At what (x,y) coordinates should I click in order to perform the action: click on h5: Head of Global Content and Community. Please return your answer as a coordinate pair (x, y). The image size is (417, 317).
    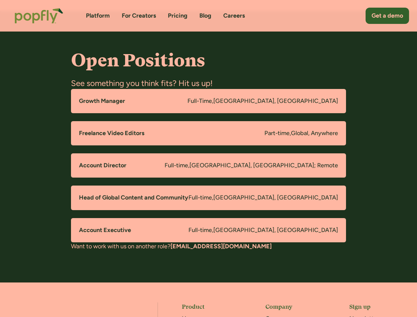
    Looking at the image, I should click on (133, 197).